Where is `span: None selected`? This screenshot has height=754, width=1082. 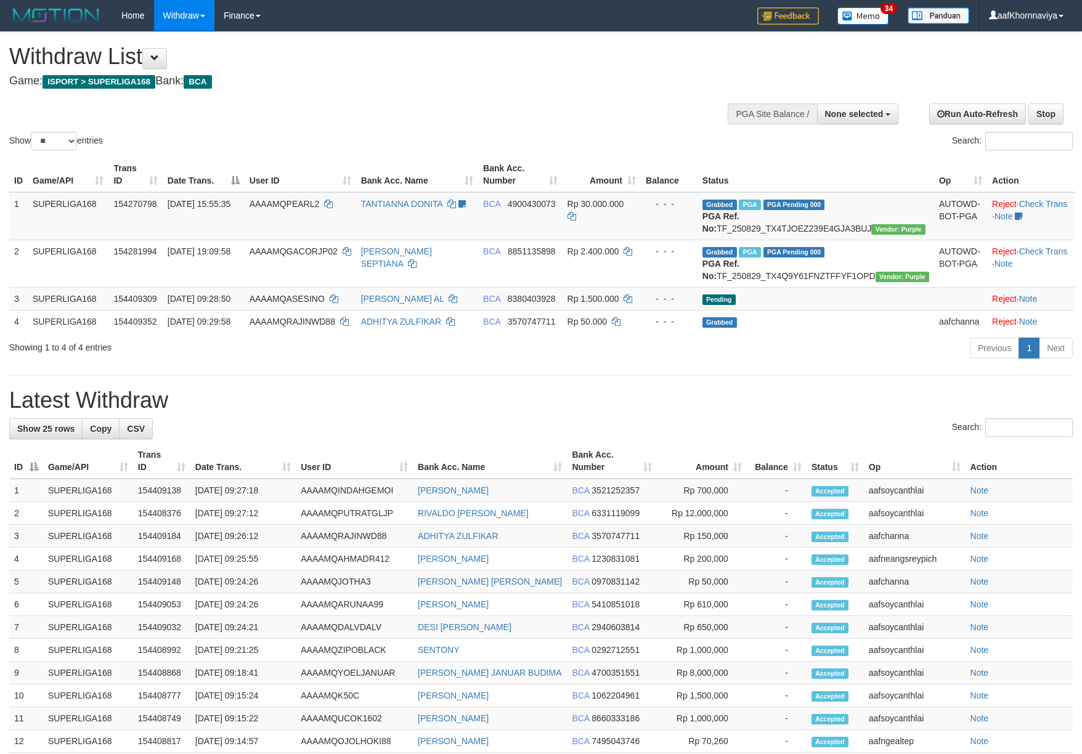 span: None selected is located at coordinates (854, 114).